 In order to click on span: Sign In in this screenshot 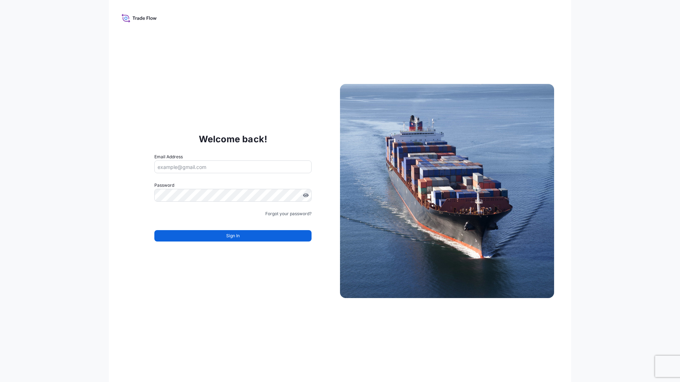, I will do `click(233, 236)`.